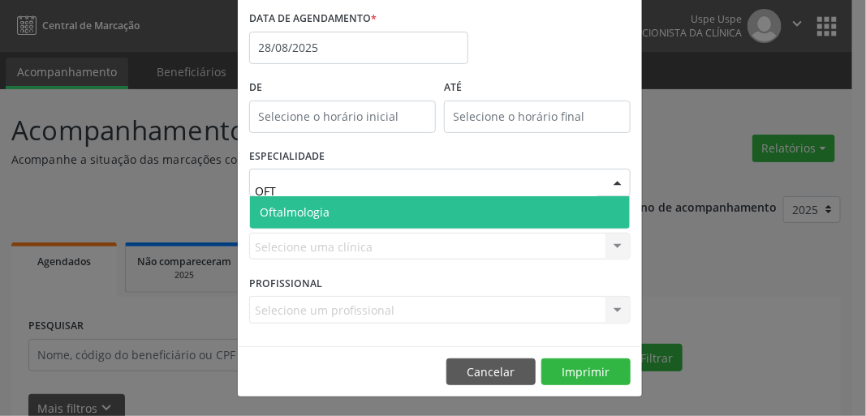 The width and height of the screenshot is (866, 416). I want to click on input: Selecione uma data ou intervalo, so click(359, 48).